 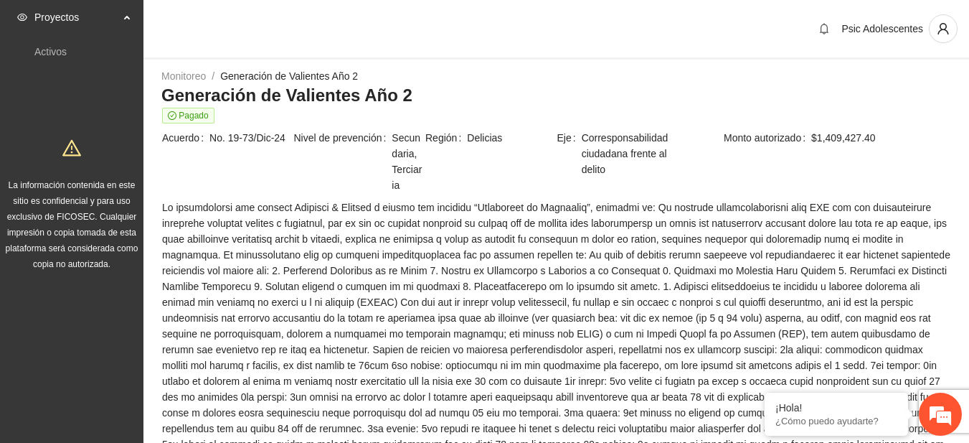 What do you see at coordinates (570, 154) in the screenshot?
I see `span: Eje` at bounding box center [570, 154].